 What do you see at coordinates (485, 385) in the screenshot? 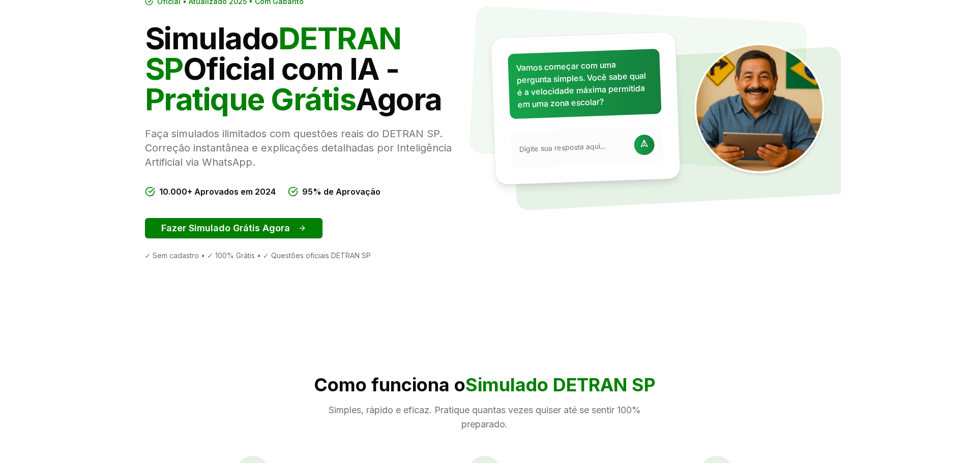
I see `h2: Como funciona o` at bounding box center [485, 385].